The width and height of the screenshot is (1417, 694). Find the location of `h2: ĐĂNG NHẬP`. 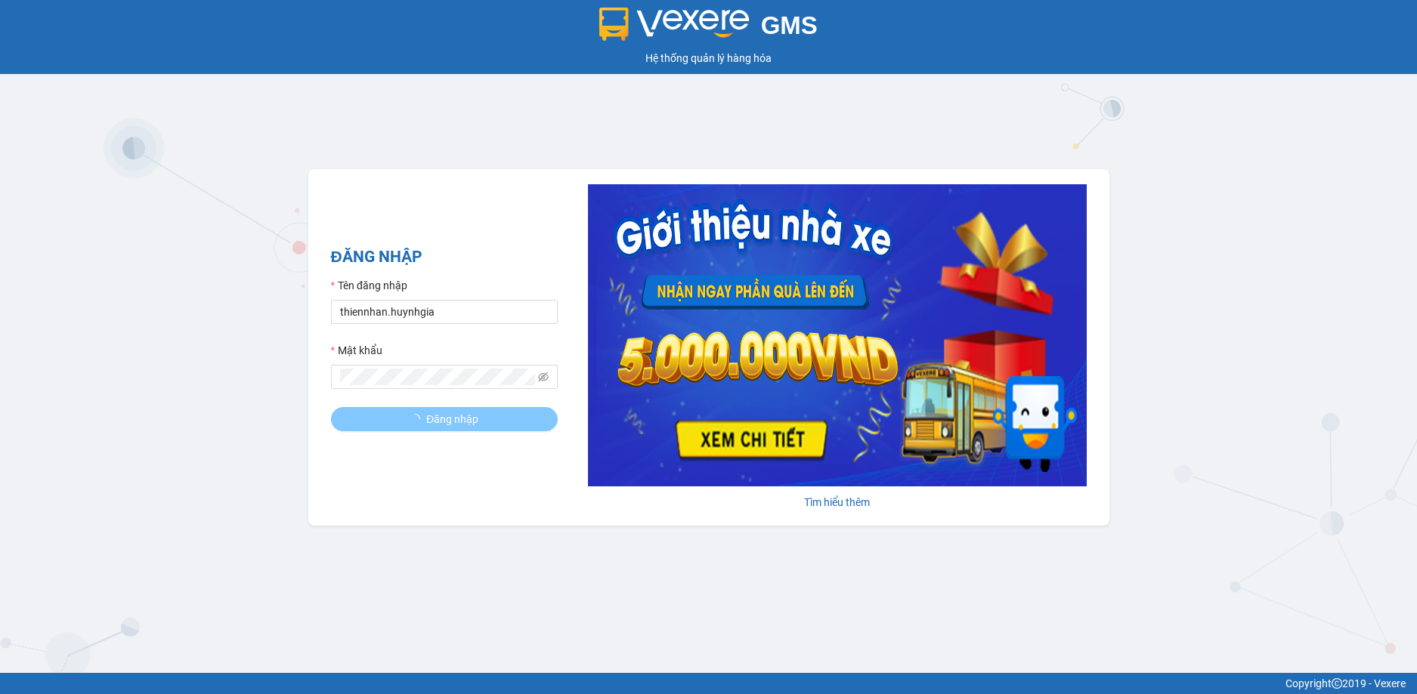

h2: ĐĂNG NHẬP is located at coordinates (444, 257).